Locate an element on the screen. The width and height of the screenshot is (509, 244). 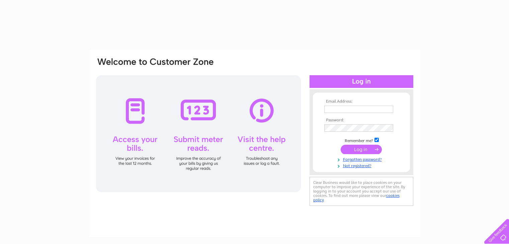
div: Clear Business would like to place cookies on your computer to improve your experience of the sit... is located at coordinates (362, 191).